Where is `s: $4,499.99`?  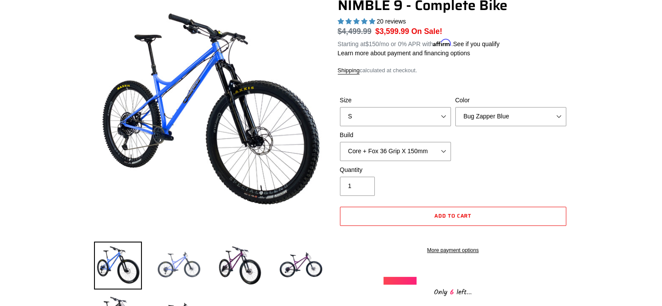 s: $4,499.99 is located at coordinates (355, 31).